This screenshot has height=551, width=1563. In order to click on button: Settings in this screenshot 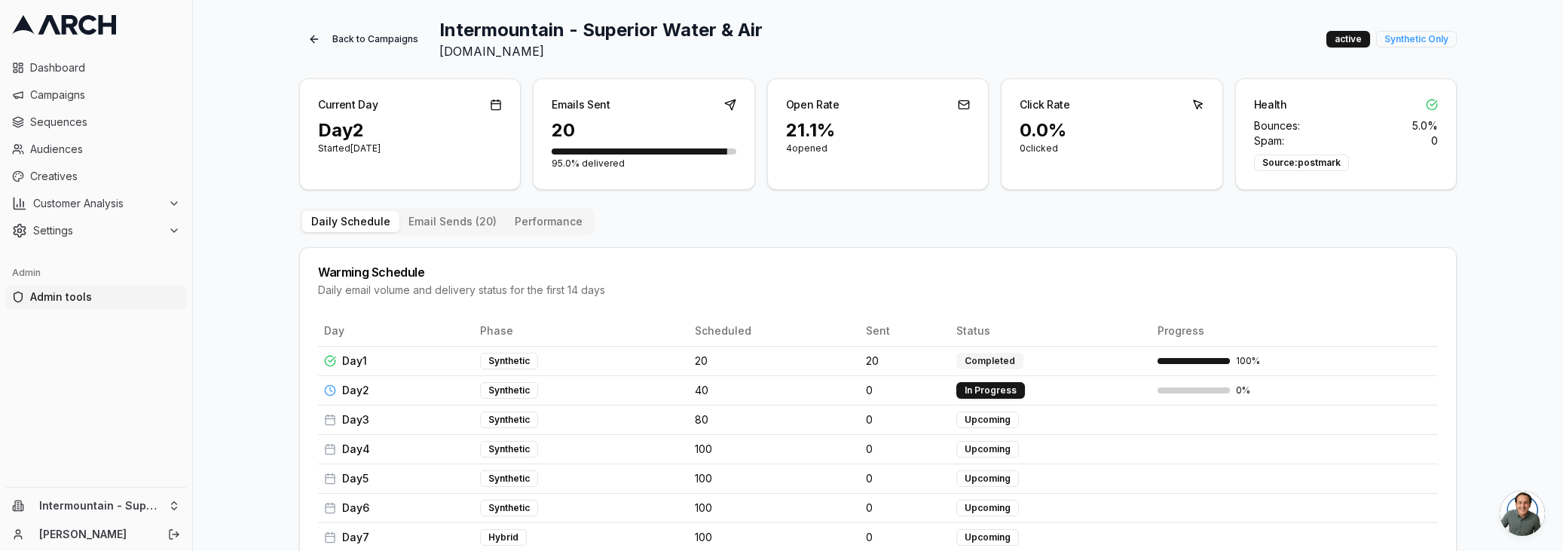, I will do `click(96, 231)`.